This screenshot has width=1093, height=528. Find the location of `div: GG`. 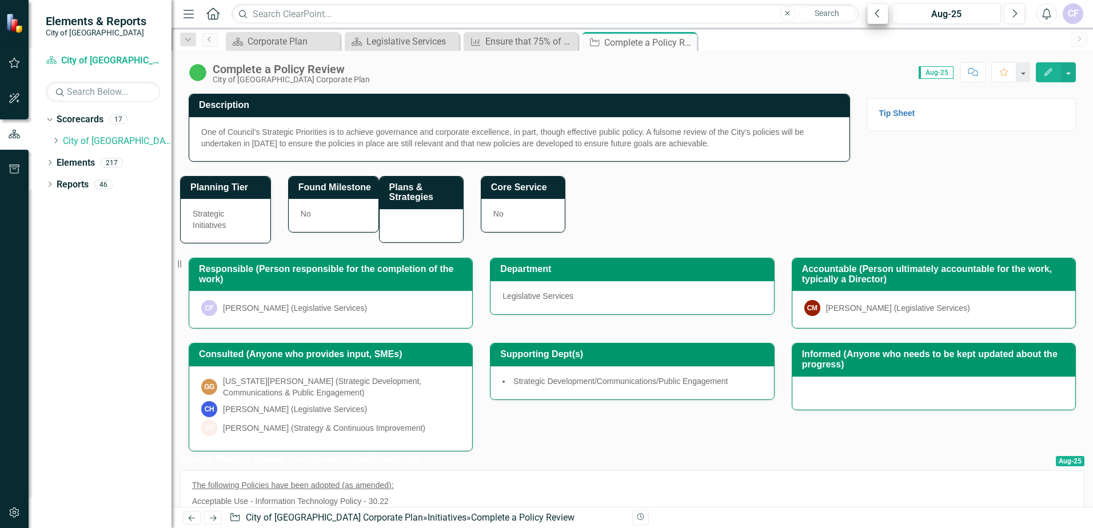

div: GG is located at coordinates (209, 387).